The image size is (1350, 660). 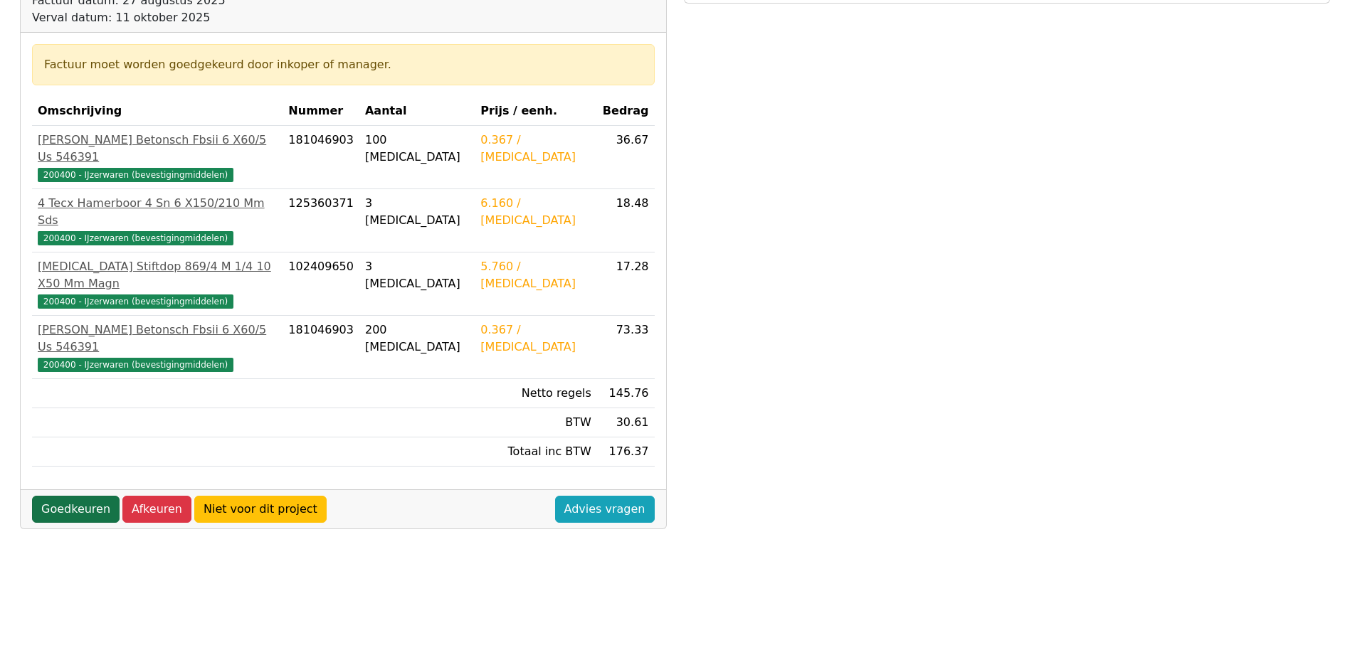 What do you see at coordinates (157, 111) in the screenshot?
I see `th: Omschrijving` at bounding box center [157, 111].